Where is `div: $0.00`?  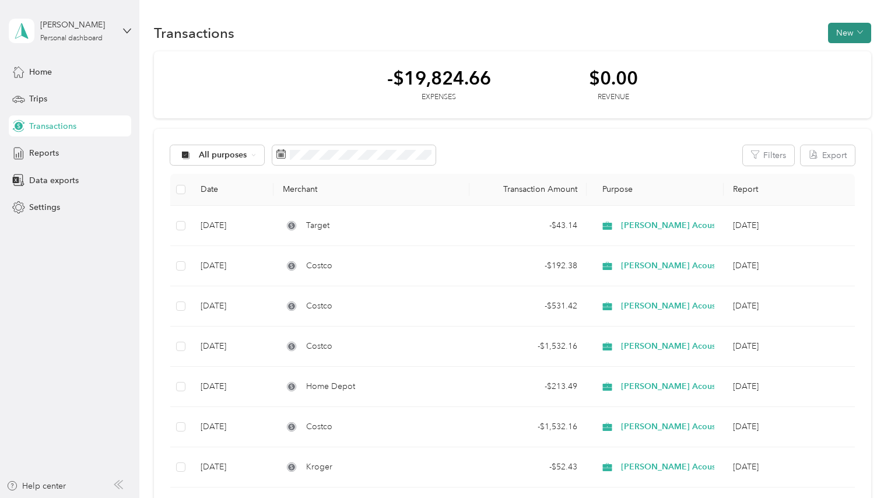
div: $0.00 is located at coordinates (614, 78).